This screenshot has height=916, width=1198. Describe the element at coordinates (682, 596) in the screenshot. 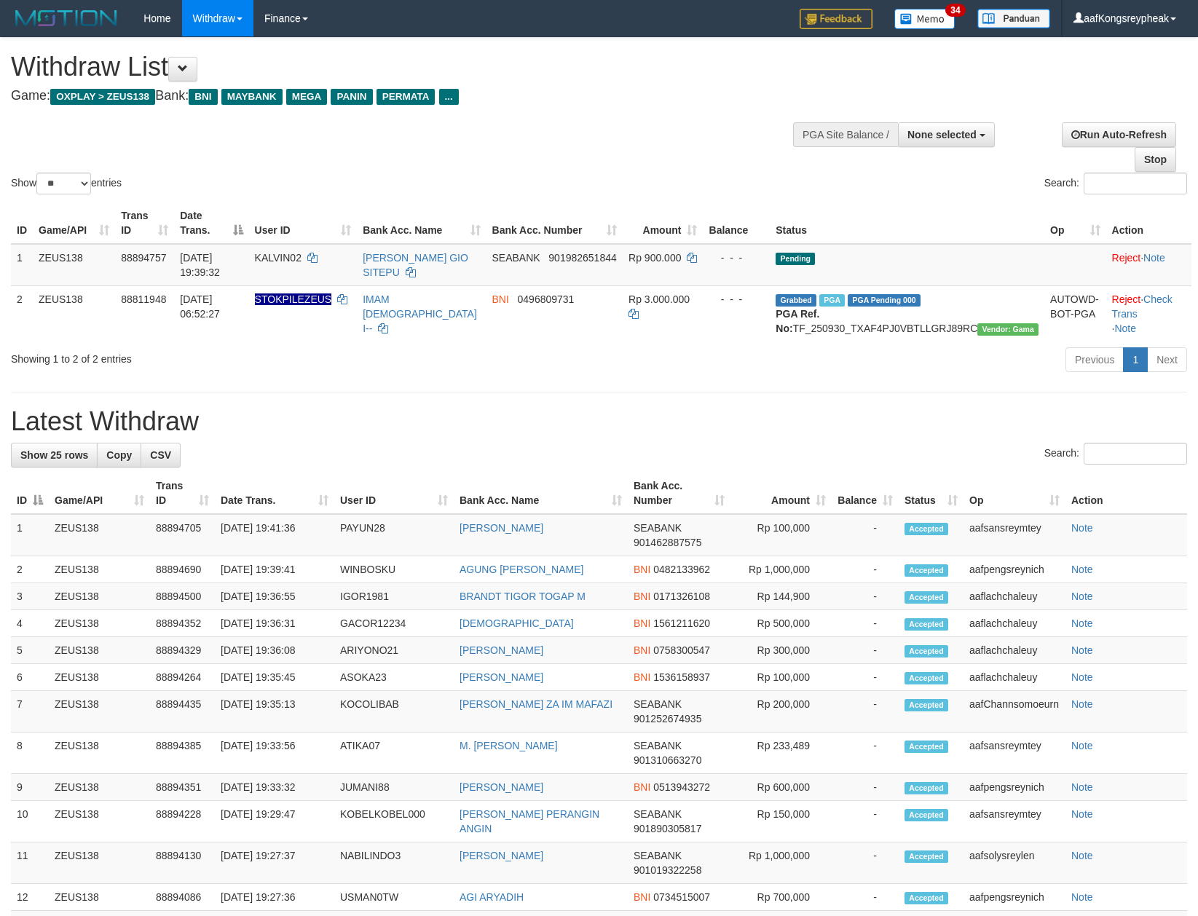

I see `span: Copy 0171326108 to clipboard` at that location.